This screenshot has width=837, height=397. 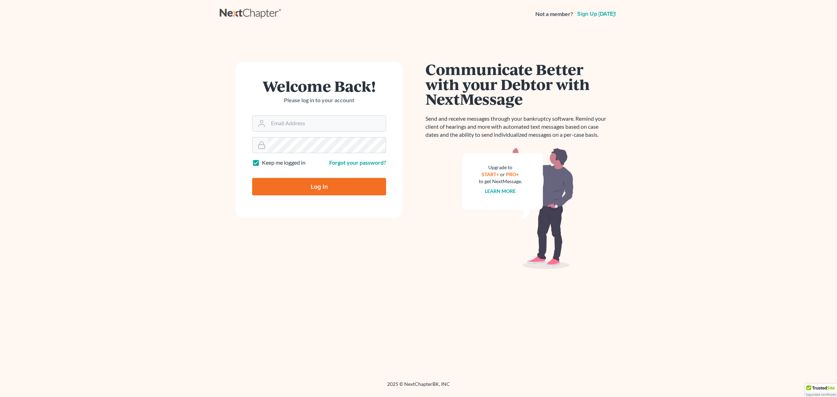 What do you see at coordinates (554, 14) in the screenshot?
I see `strong: Not a member?` at bounding box center [554, 14].